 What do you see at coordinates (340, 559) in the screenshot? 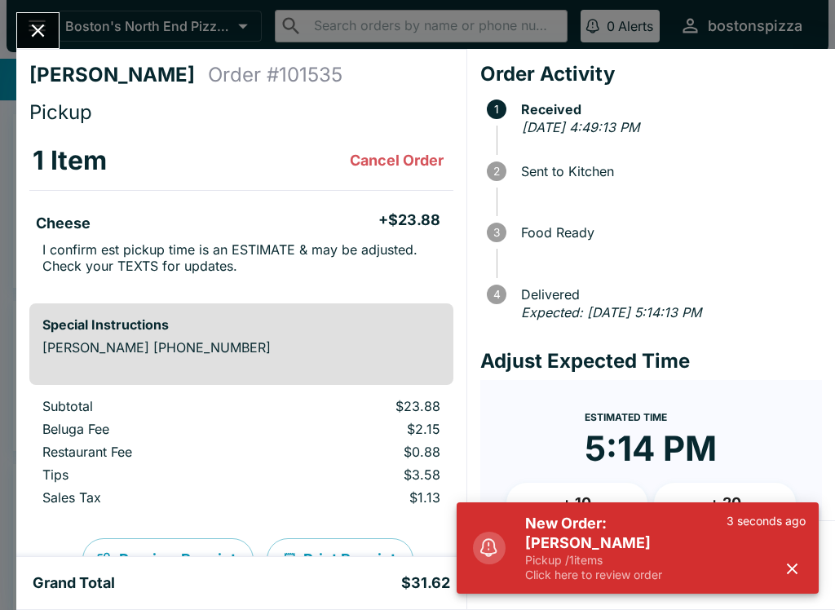
I see `button: Print Receipt` at bounding box center [340, 559].